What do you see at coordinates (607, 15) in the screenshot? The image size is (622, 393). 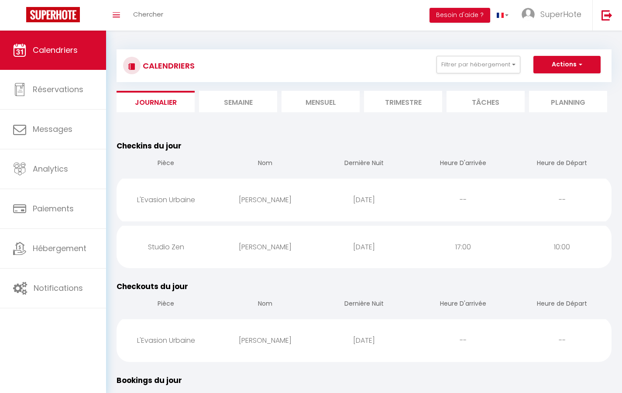 I see `img: logout` at bounding box center [607, 15].